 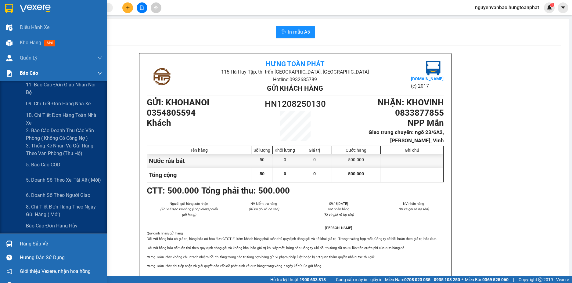 What do you see at coordinates (189, 204) in the screenshot?
I see `li: Người gửi hàng xác nhận` at bounding box center [189, 204].